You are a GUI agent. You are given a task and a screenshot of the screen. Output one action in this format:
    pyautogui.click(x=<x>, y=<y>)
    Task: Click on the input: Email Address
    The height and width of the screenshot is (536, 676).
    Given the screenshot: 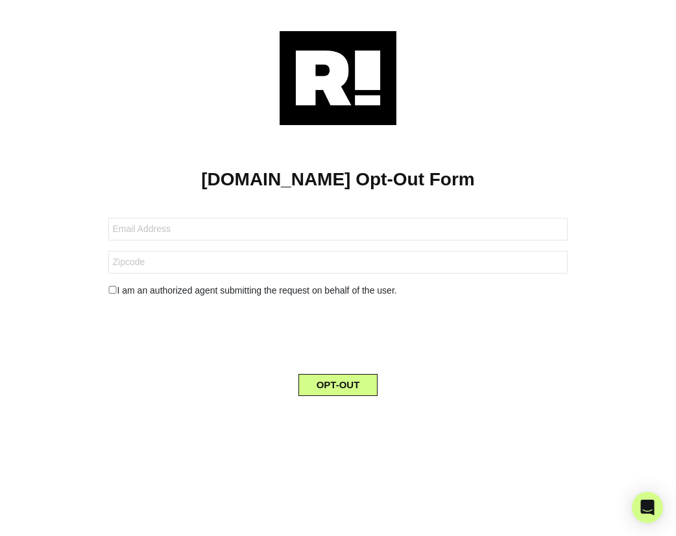 What is the action you would take?
    pyautogui.click(x=337, y=229)
    